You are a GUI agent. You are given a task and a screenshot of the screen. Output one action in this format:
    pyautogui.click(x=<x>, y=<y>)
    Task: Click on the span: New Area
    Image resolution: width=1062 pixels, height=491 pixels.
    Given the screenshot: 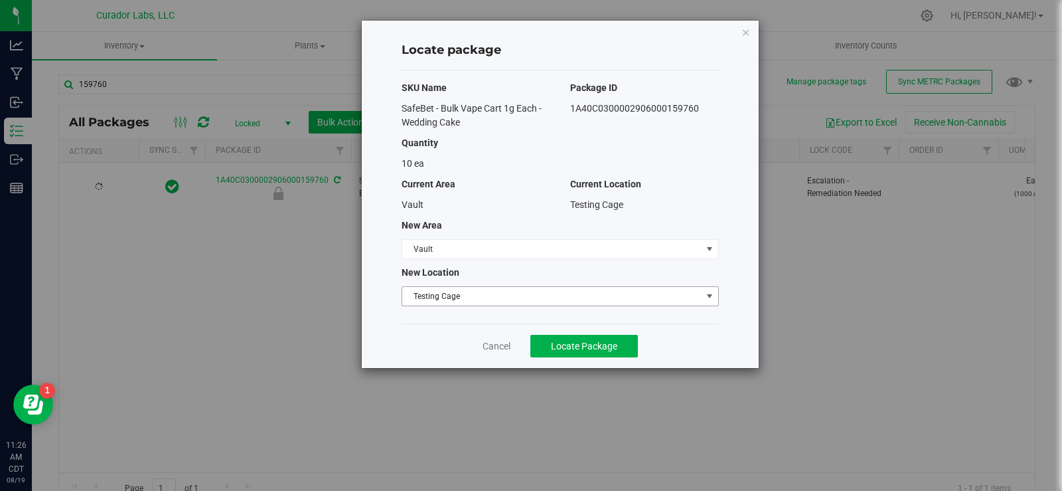 What is the action you would take?
    pyautogui.click(x=421, y=225)
    